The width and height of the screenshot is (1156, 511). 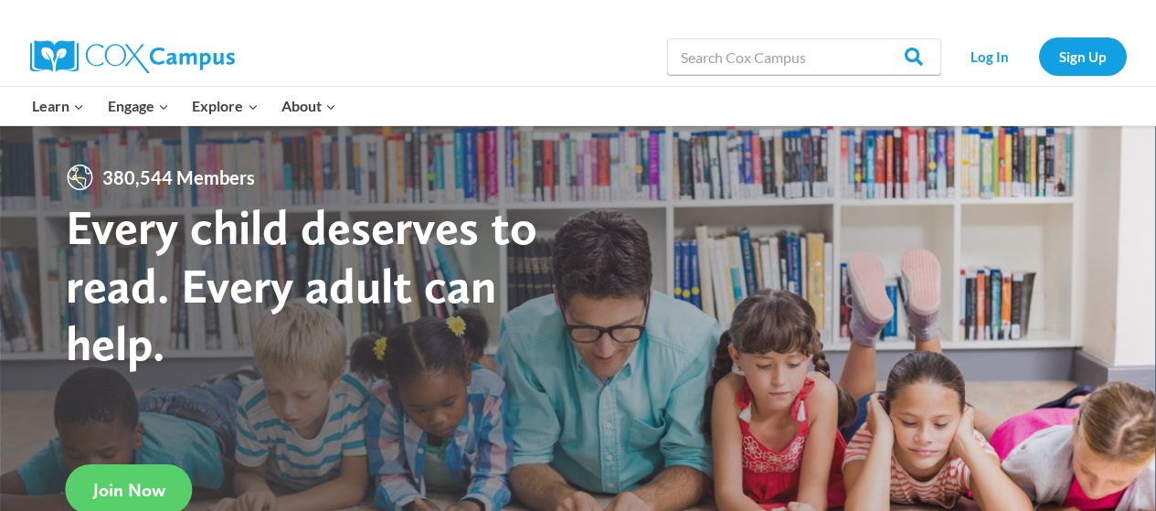 What do you see at coordinates (129, 490) in the screenshot?
I see `span: Join Now` at bounding box center [129, 490].